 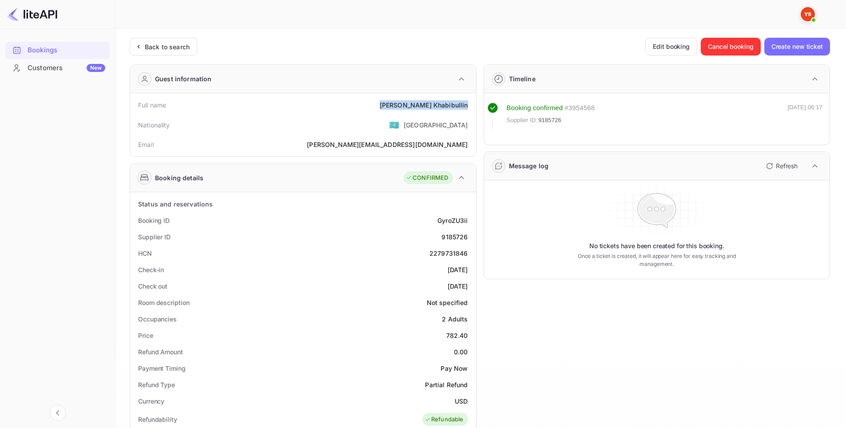 I want to click on span: United States, so click(x=394, y=125).